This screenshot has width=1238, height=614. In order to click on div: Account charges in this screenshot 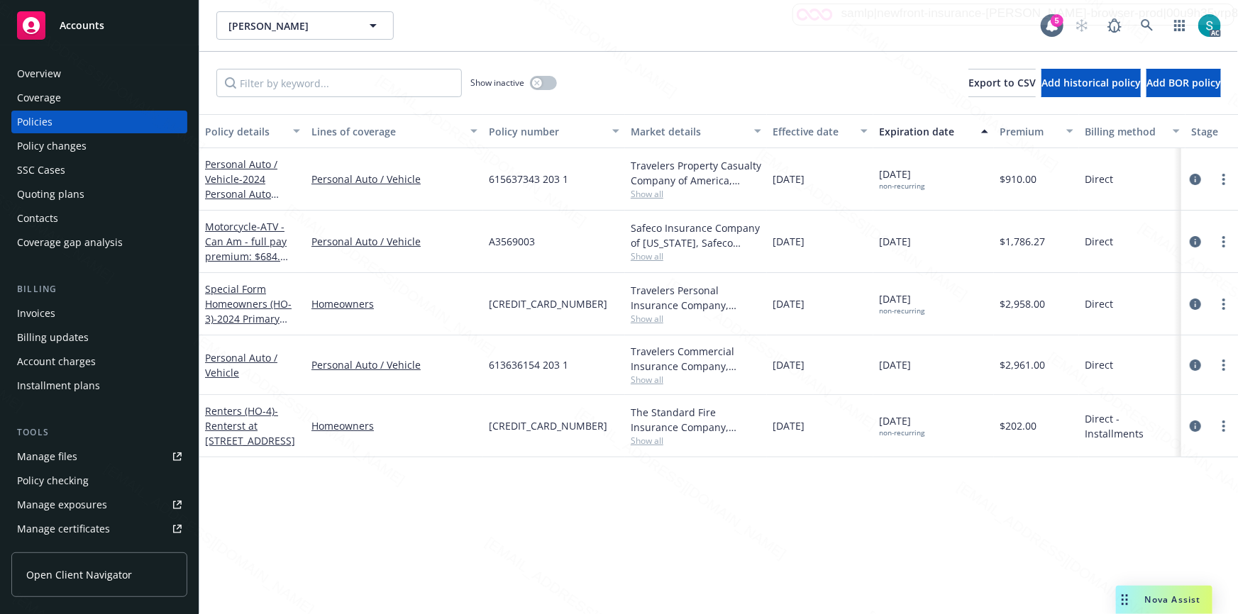, I will do `click(56, 362)`.